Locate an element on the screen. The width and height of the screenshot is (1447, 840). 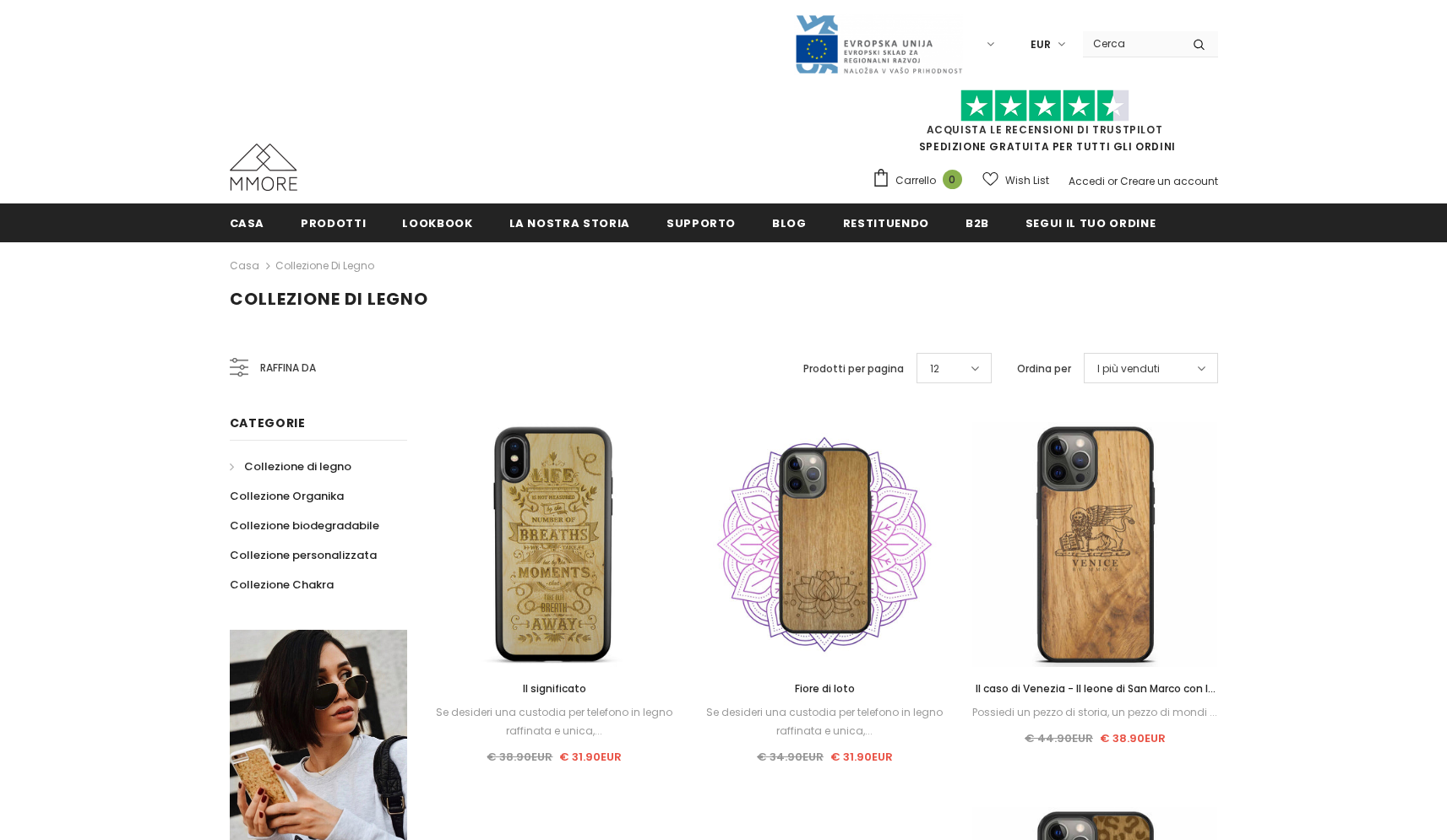
a: Il significato is located at coordinates (555, 688).